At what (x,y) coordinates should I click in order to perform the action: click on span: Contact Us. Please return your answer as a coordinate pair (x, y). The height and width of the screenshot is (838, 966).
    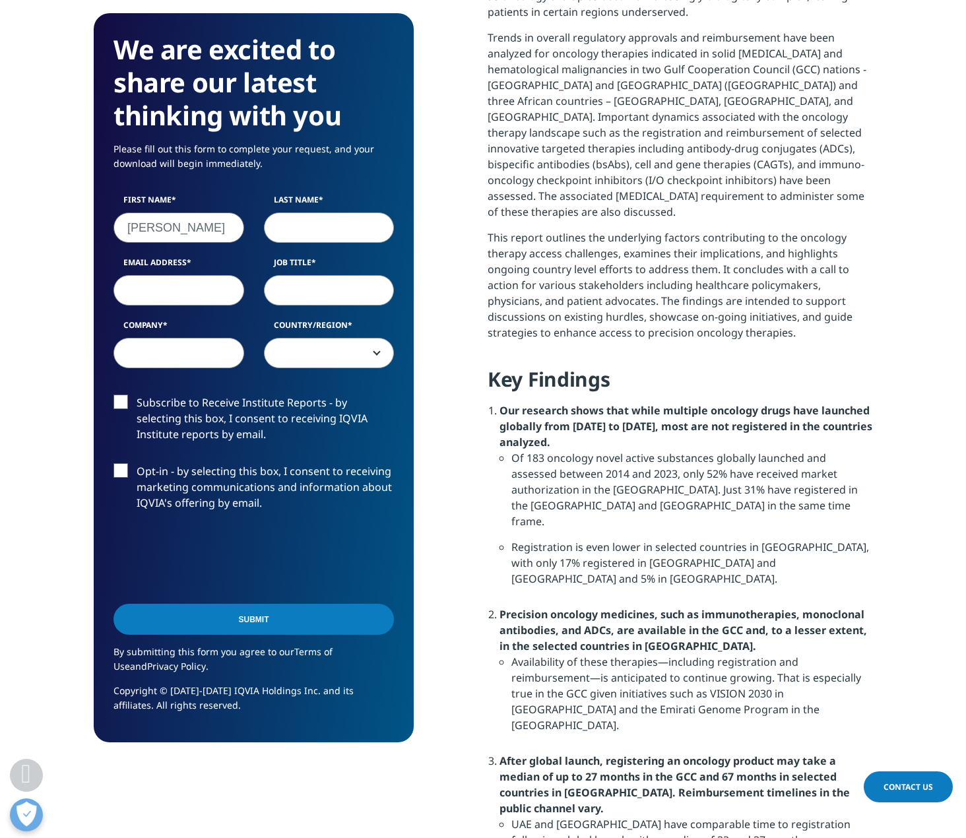
    Looking at the image, I should click on (908, 786).